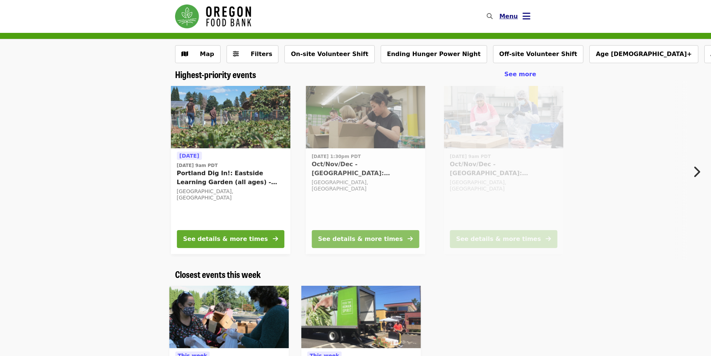 This screenshot has width=711, height=356. I want to click on span: Filters, so click(262, 54).